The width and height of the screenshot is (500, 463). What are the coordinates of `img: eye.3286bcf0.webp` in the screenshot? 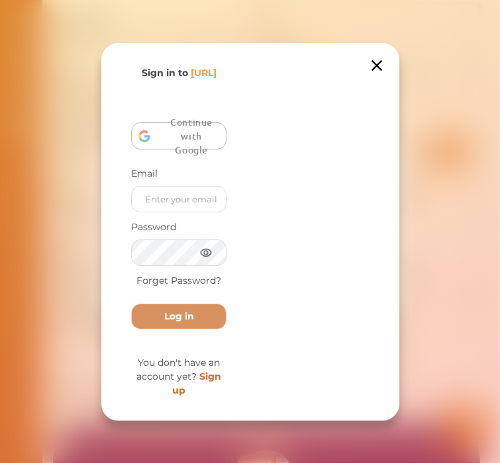 It's located at (206, 252).